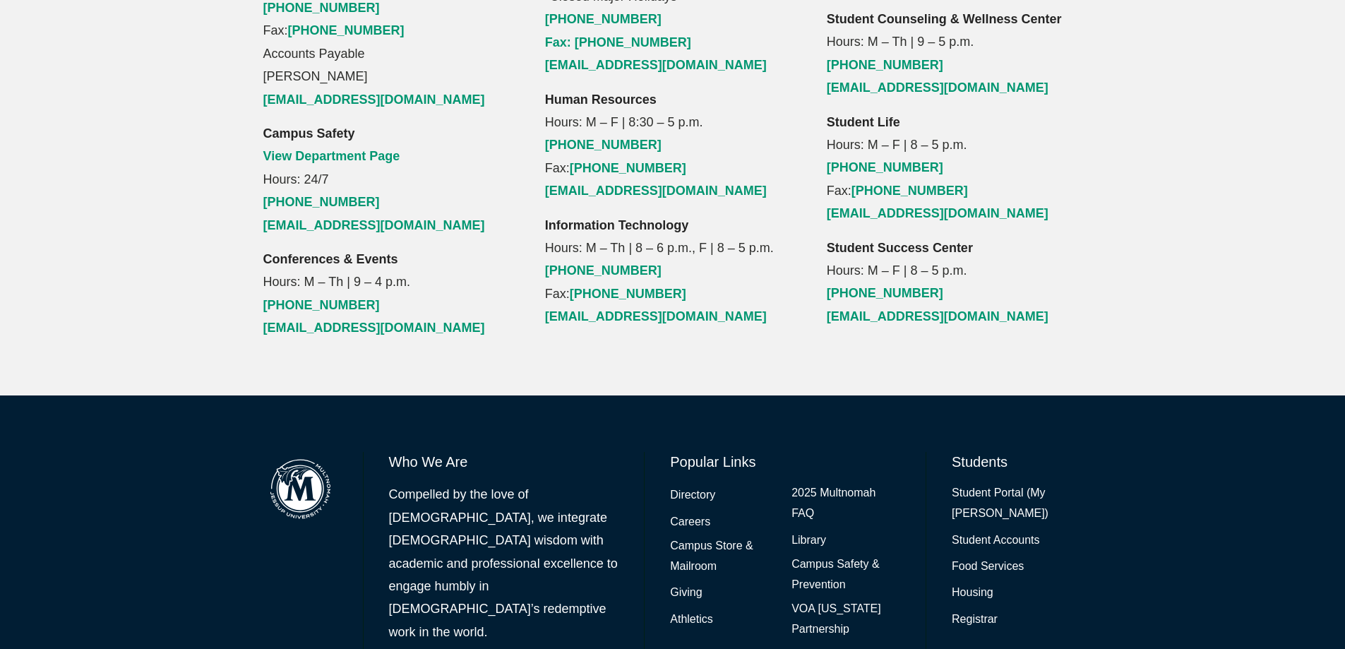  What do you see at coordinates (954, 282) in the screenshot?
I see `p: Hours: M – F | 8 – 5 p.m.` at bounding box center [954, 282].